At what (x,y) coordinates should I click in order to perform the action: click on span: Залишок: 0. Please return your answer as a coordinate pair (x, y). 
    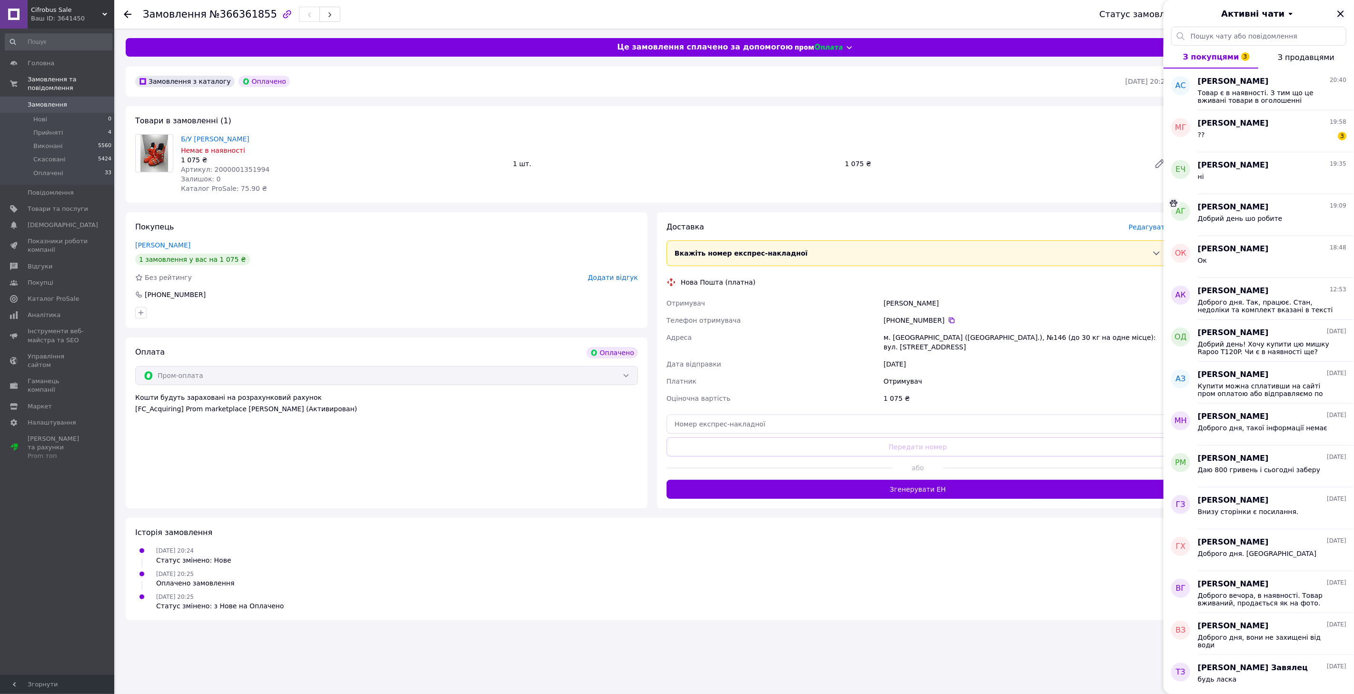
    Looking at the image, I should click on (201, 179).